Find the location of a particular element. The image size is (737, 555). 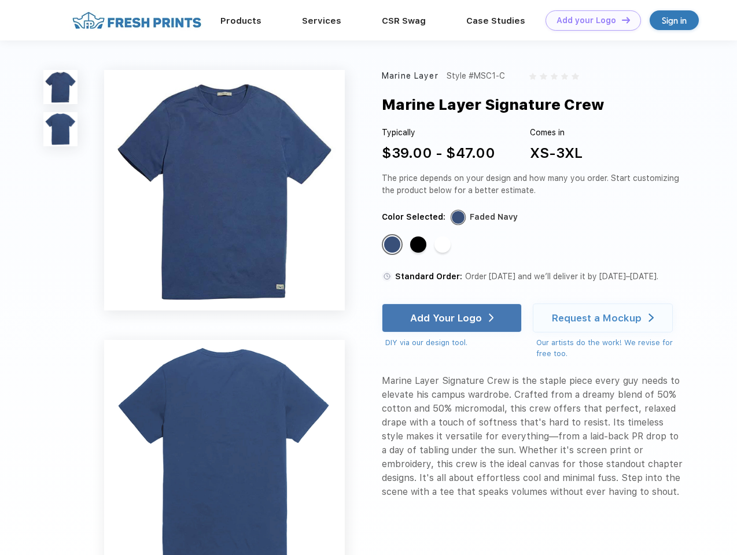

span: Standard Order: is located at coordinates (429, 277).